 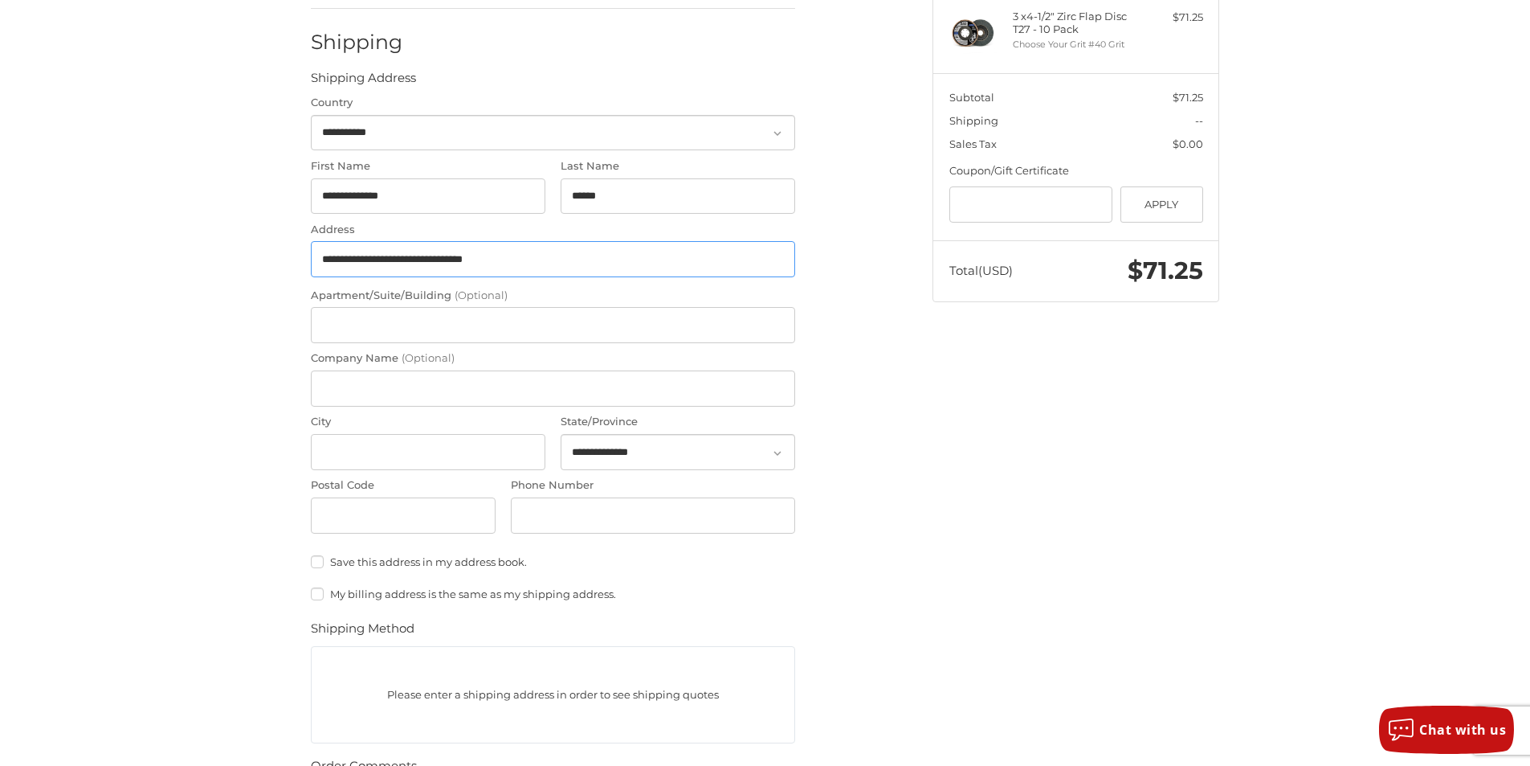 I want to click on label: Last Name, so click(x=678, y=166).